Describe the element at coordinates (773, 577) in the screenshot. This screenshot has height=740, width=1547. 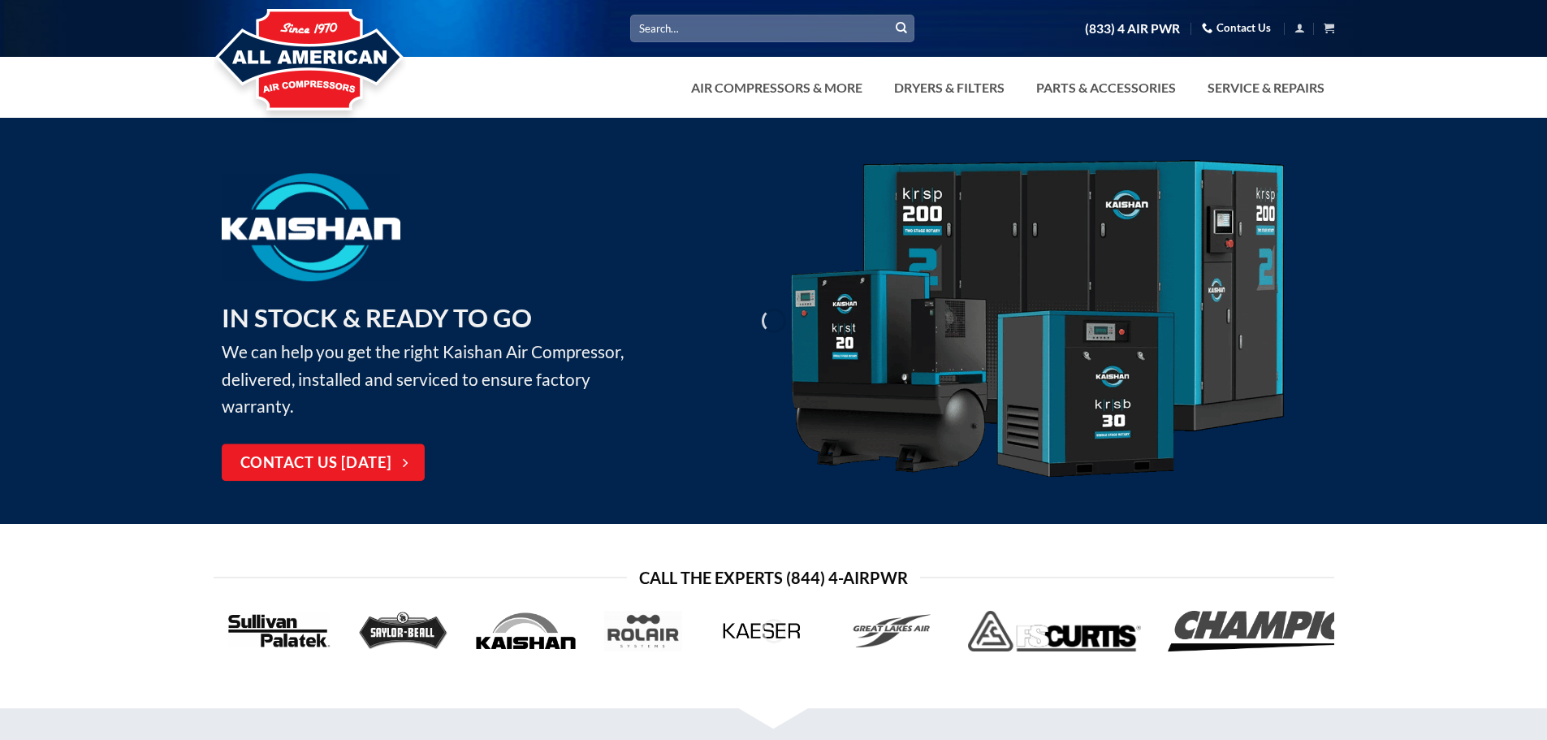
I see `span: Call the Experts (844) 4-AirPwr` at that location.